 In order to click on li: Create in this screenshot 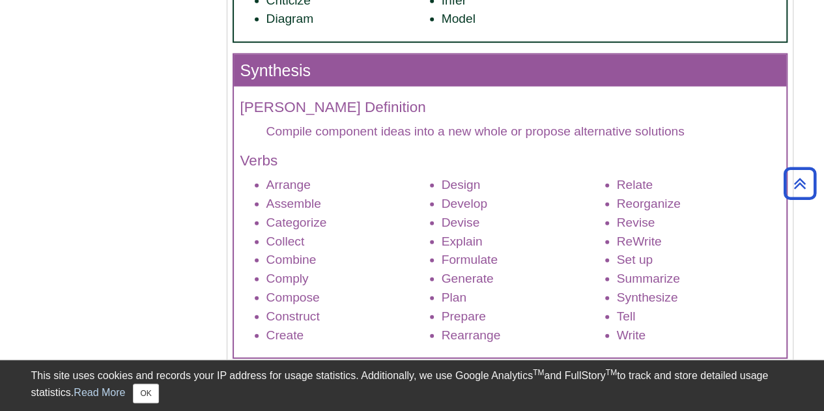, I will do `click(348, 336)`.